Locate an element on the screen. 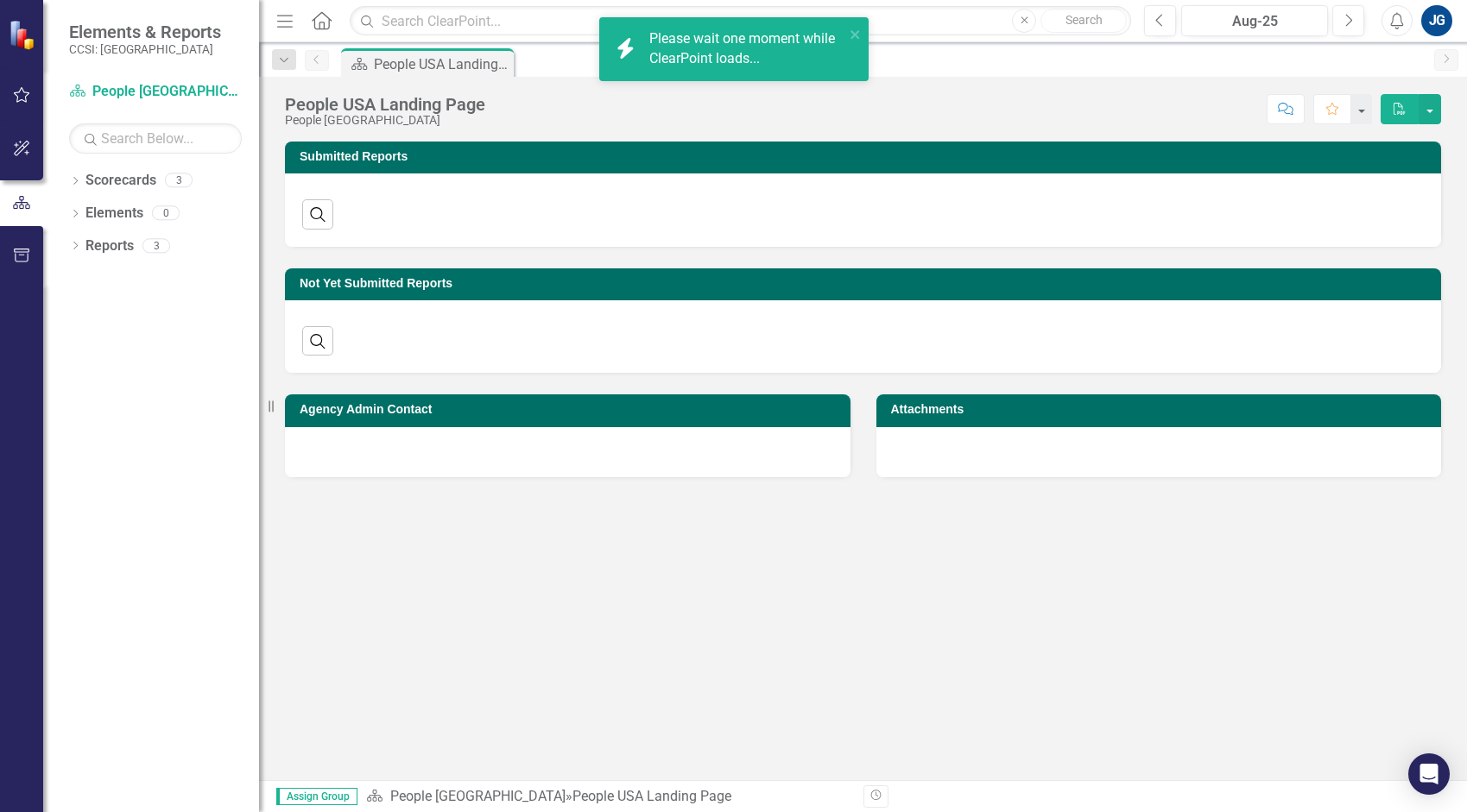 Image resolution: width=1467 pixels, height=812 pixels. div: Open Intercom Messenger is located at coordinates (1429, 774).